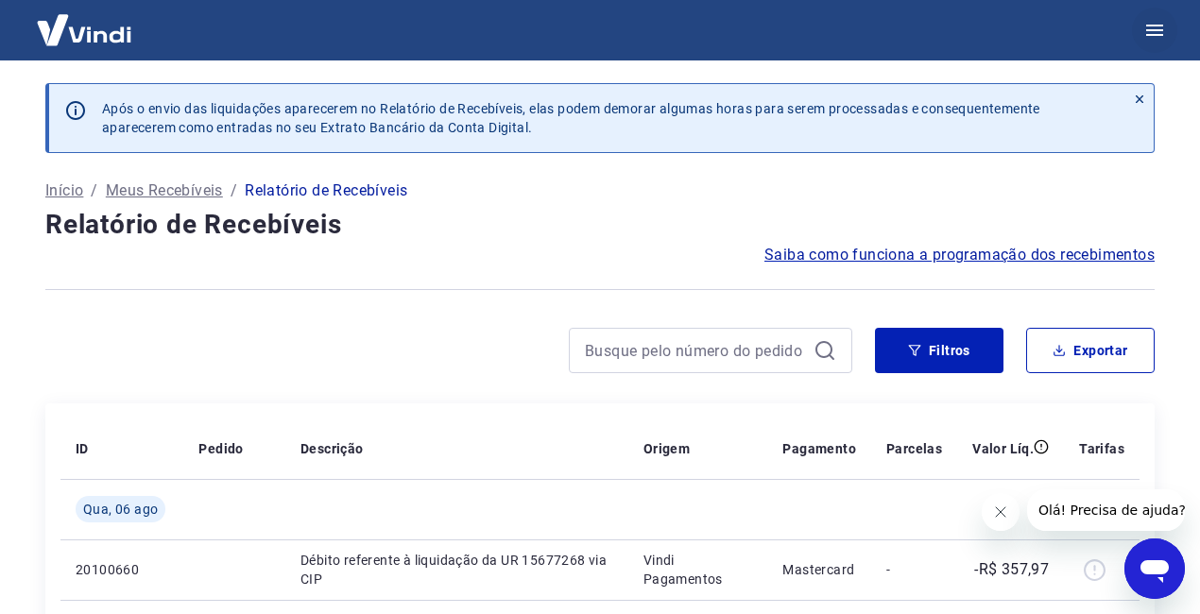  Describe the element at coordinates (606, 118) in the screenshot. I see `p: Após o envio das liquidações aparecerem no Relatório de Recebíveis, elas podem demorar algumas ho...` at that location.